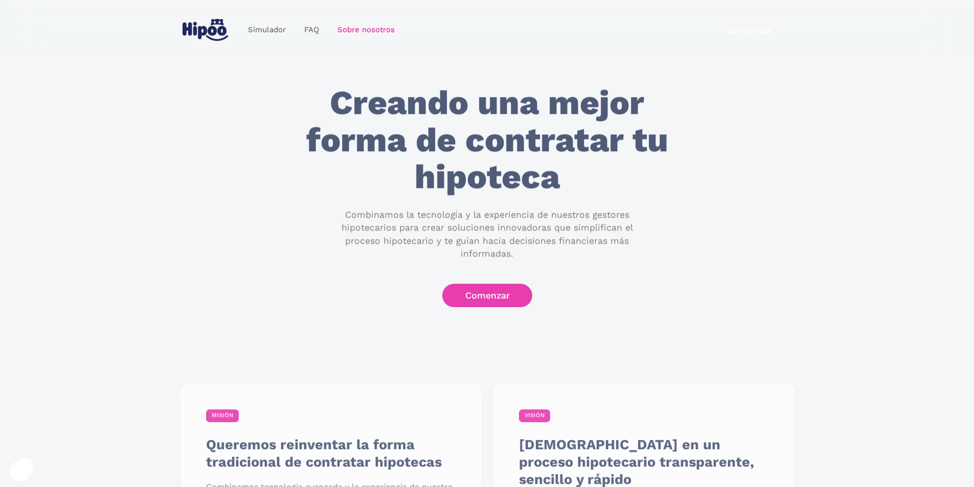  What do you see at coordinates (267, 30) in the screenshot?
I see `a: Simulador` at bounding box center [267, 30].